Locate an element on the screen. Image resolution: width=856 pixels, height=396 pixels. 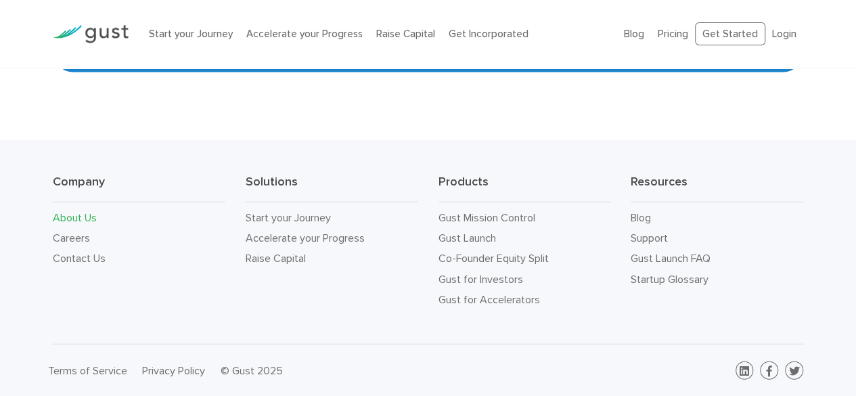
a: Gust Launch FAQ is located at coordinates (670, 258).